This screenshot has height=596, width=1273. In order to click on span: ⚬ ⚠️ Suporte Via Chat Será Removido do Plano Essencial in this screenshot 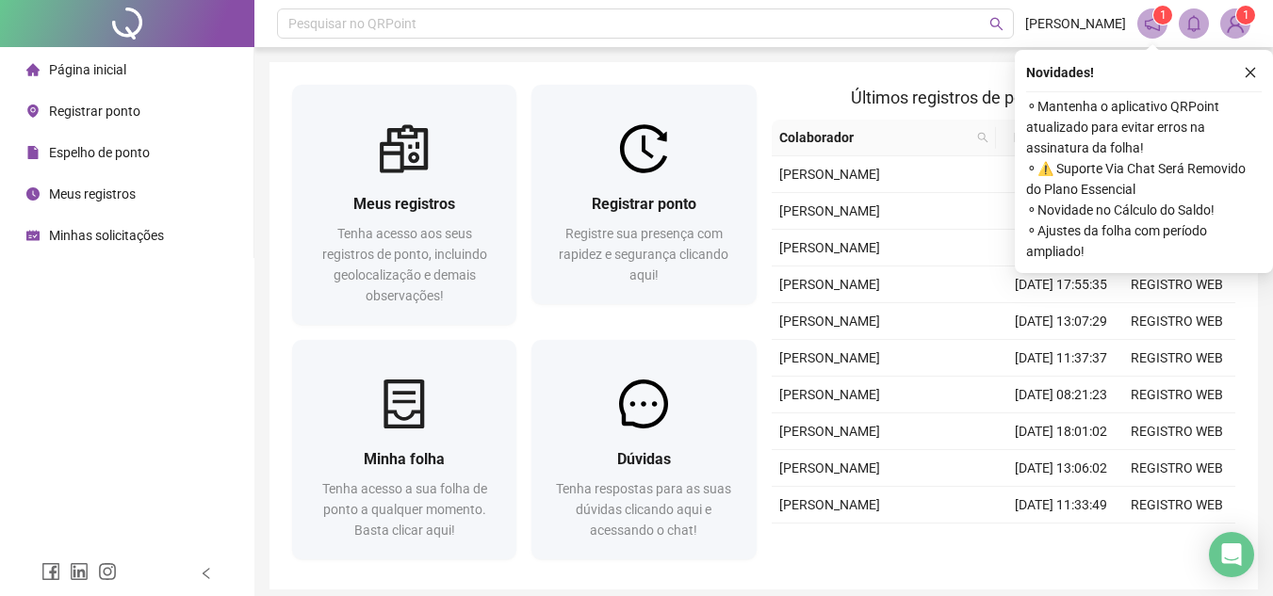, I will do `click(1144, 179)`.